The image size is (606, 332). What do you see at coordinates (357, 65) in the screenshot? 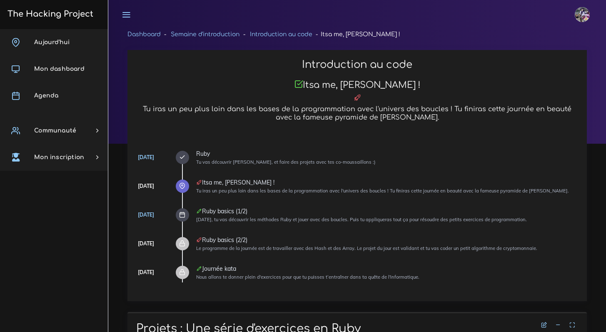
I see `h2: Introduction au code` at bounding box center [357, 65].